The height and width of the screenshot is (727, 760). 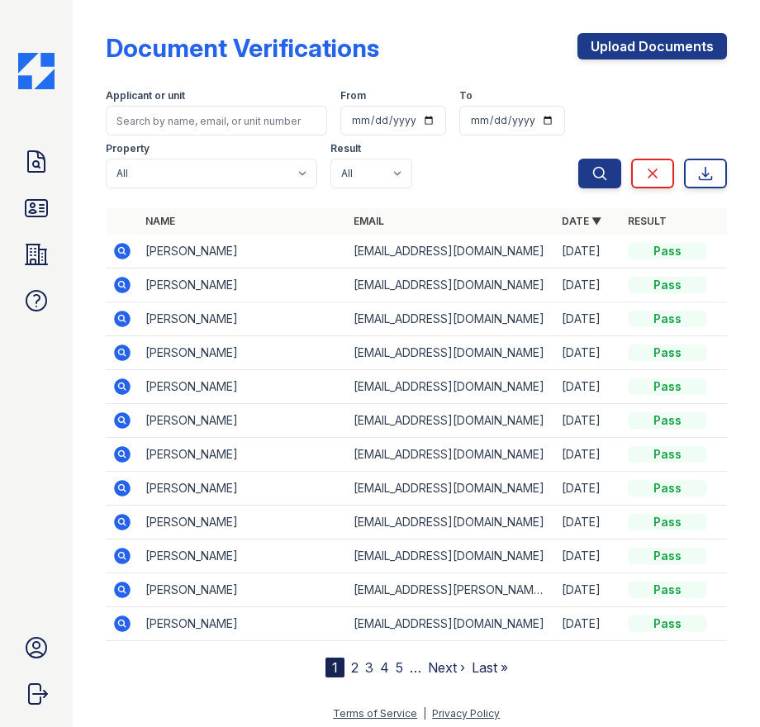 What do you see at coordinates (368, 221) in the screenshot?
I see `a: Email` at bounding box center [368, 221].